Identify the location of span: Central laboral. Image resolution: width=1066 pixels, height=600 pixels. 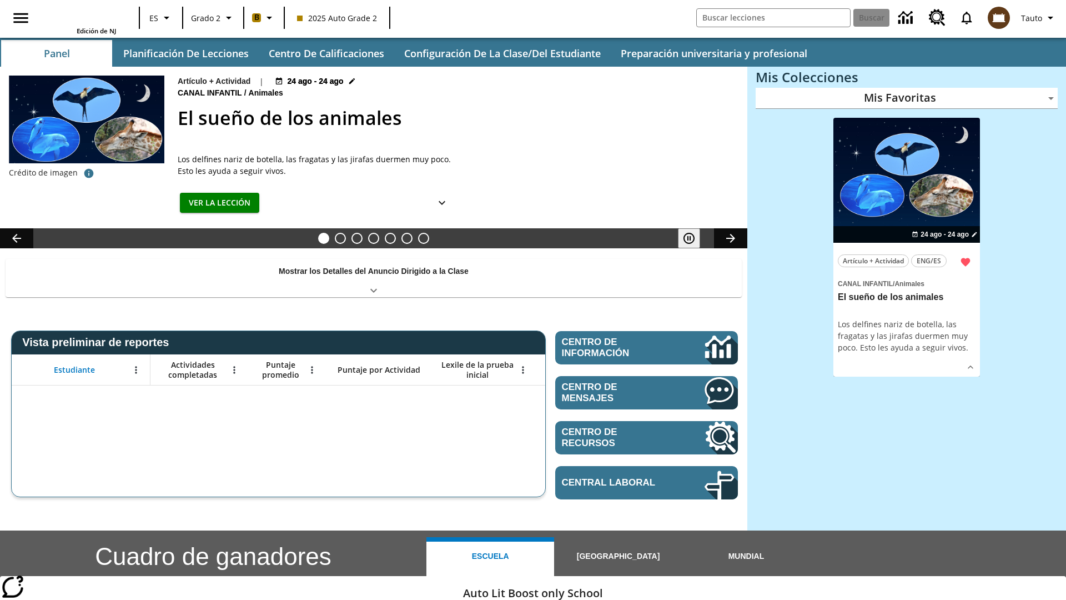
(616, 482).